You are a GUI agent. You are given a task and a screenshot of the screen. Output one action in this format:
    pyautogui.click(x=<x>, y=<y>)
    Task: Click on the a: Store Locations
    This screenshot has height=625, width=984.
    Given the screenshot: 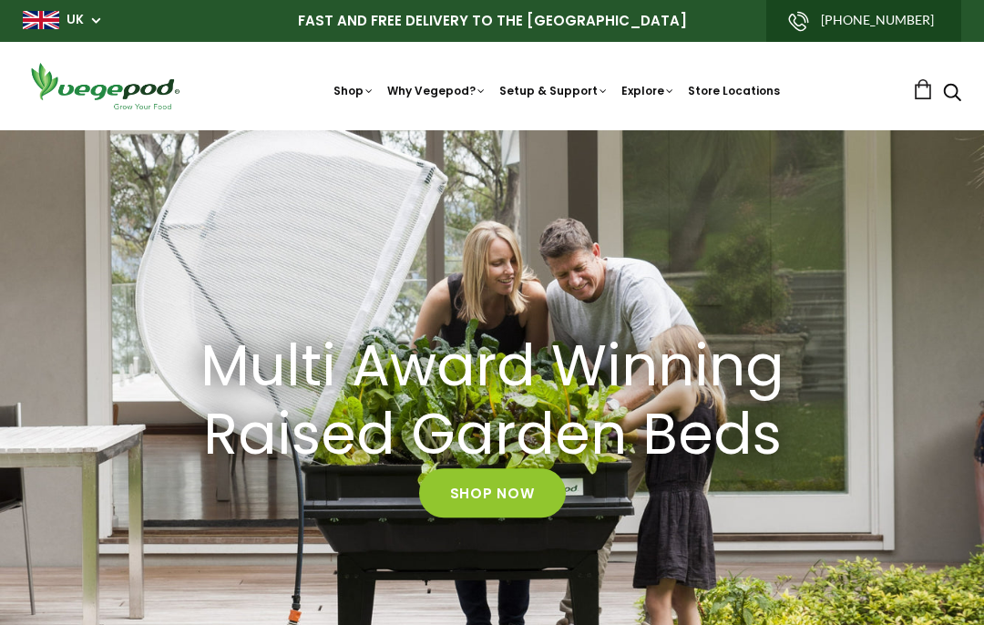 What is the action you would take?
    pyautogui.click(x=733, y=90)
    